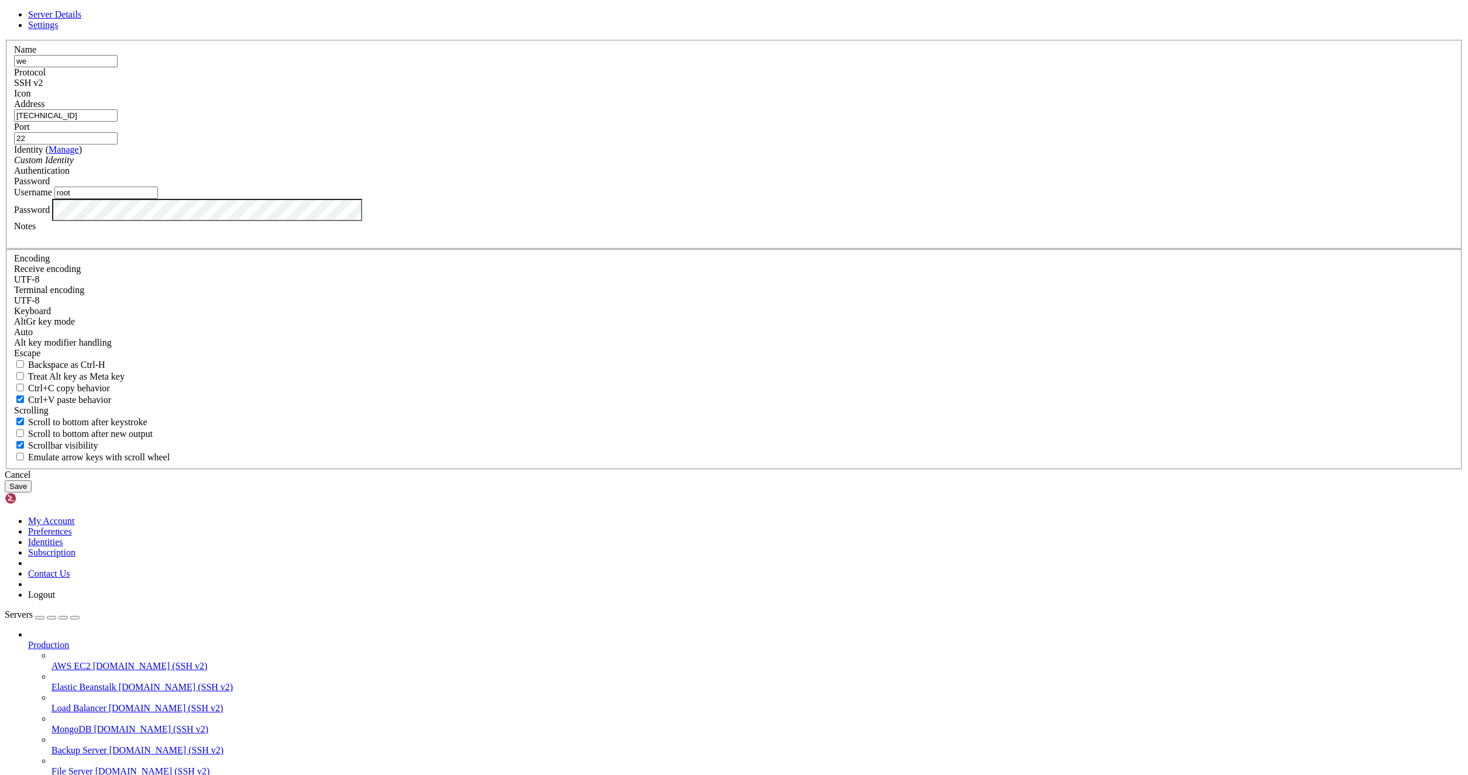 The image size is (1468, 775). Describe the element at coordinates (70, 400) in the screenshot. I see `span: Ctrl+V paste behavior` at that location.